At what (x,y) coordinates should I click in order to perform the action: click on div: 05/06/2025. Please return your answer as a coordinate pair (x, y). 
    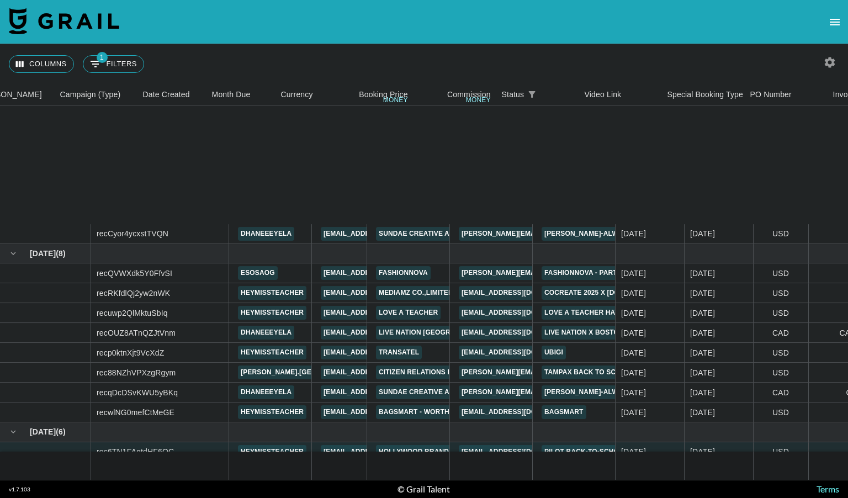
    Looking at the image, I should click on (633, 234).